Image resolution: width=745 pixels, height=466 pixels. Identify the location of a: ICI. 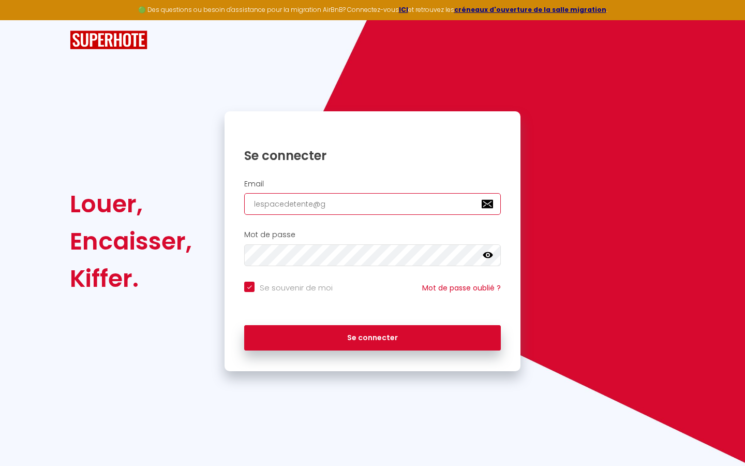
(404, 9).